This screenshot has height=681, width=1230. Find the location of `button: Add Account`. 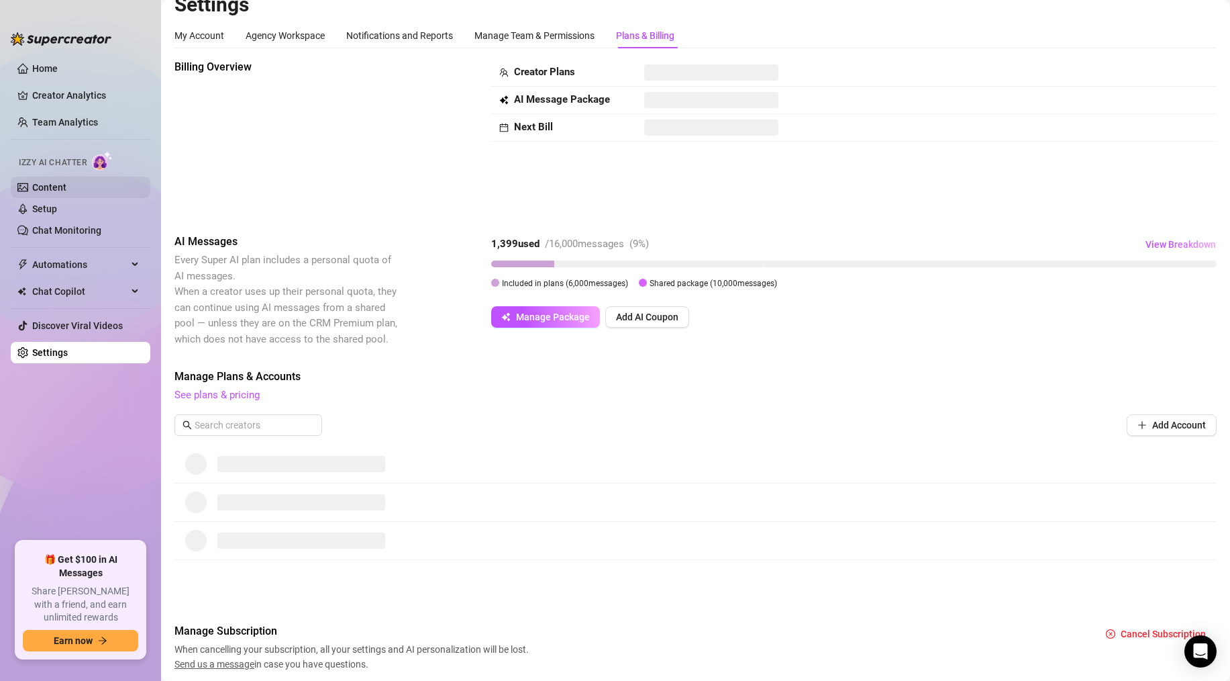

button: Add Account is located at coordinates (1172, 425).